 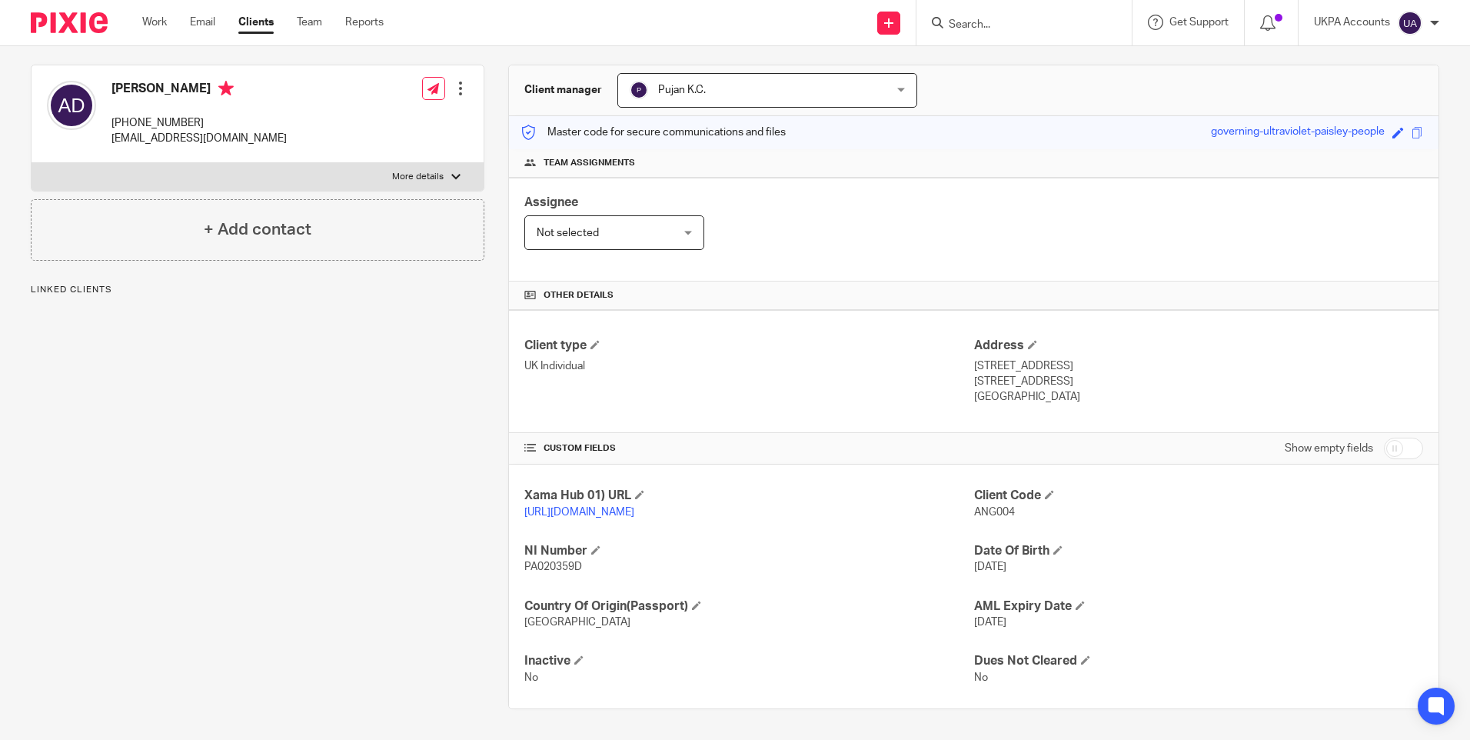 What do you see at coordinates (563, 90) in the screenshot?
I see `h3: Client manager` at bounding box center [563, 90].